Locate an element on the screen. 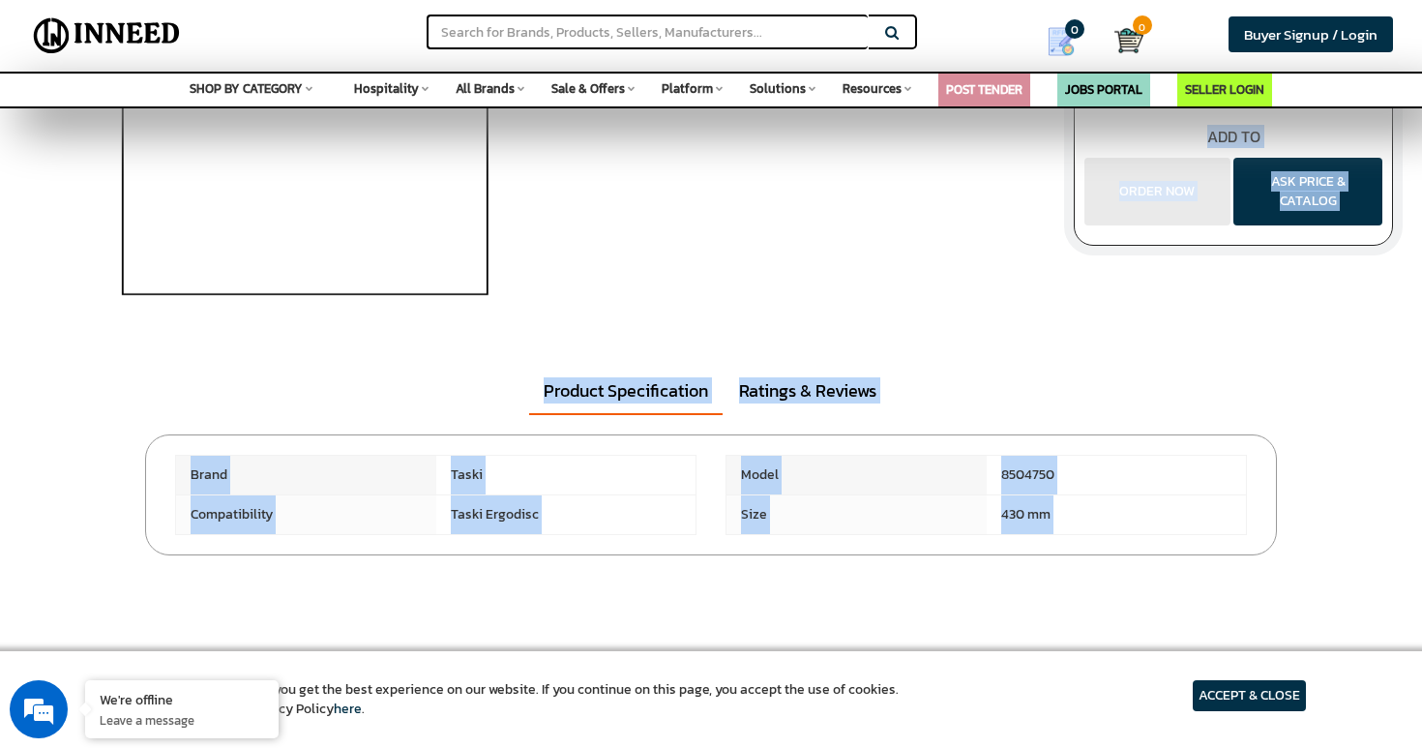  img: Cart is located at coordinates (1129, 41).